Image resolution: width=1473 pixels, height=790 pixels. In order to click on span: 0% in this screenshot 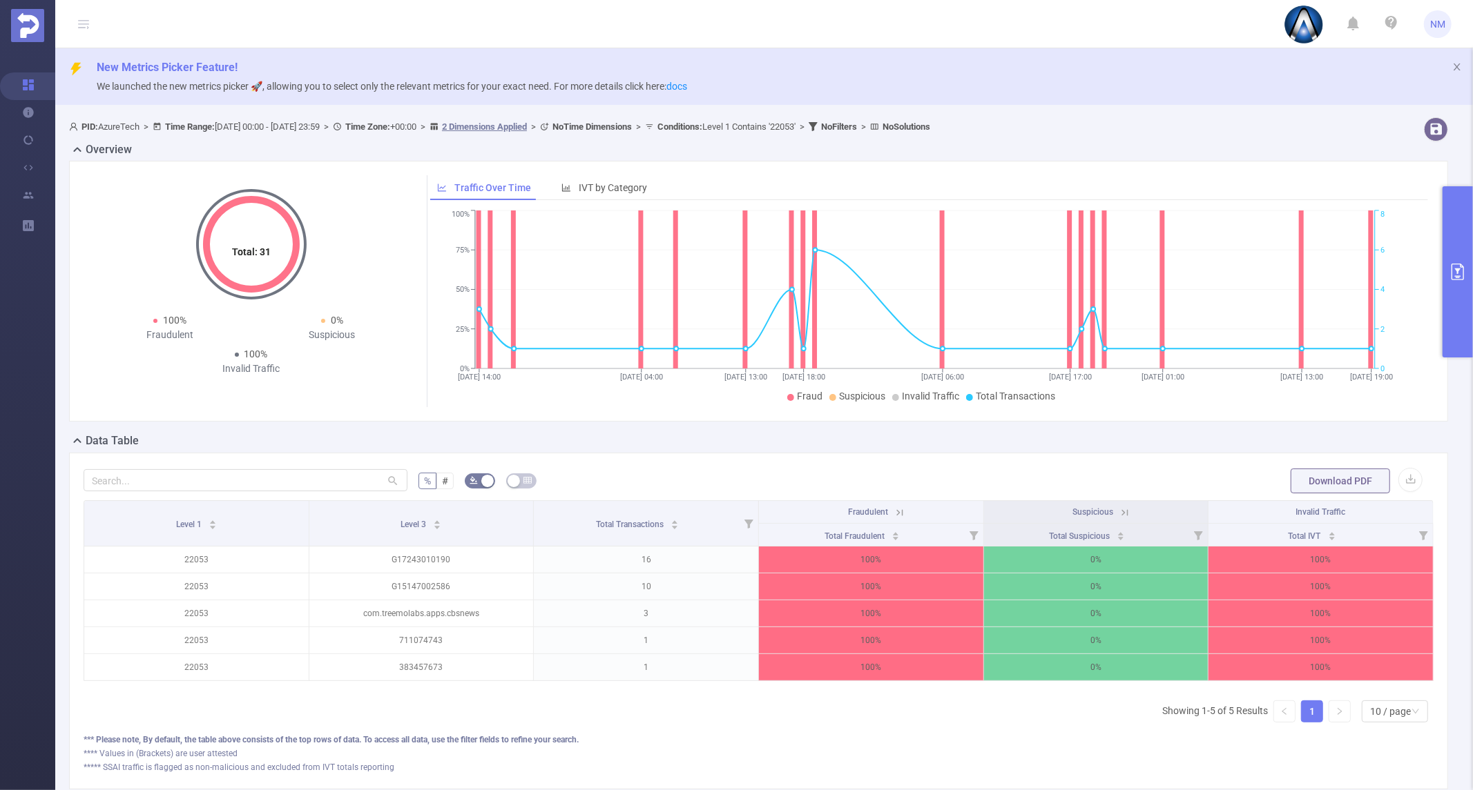, I will do `click(337, 320)`.